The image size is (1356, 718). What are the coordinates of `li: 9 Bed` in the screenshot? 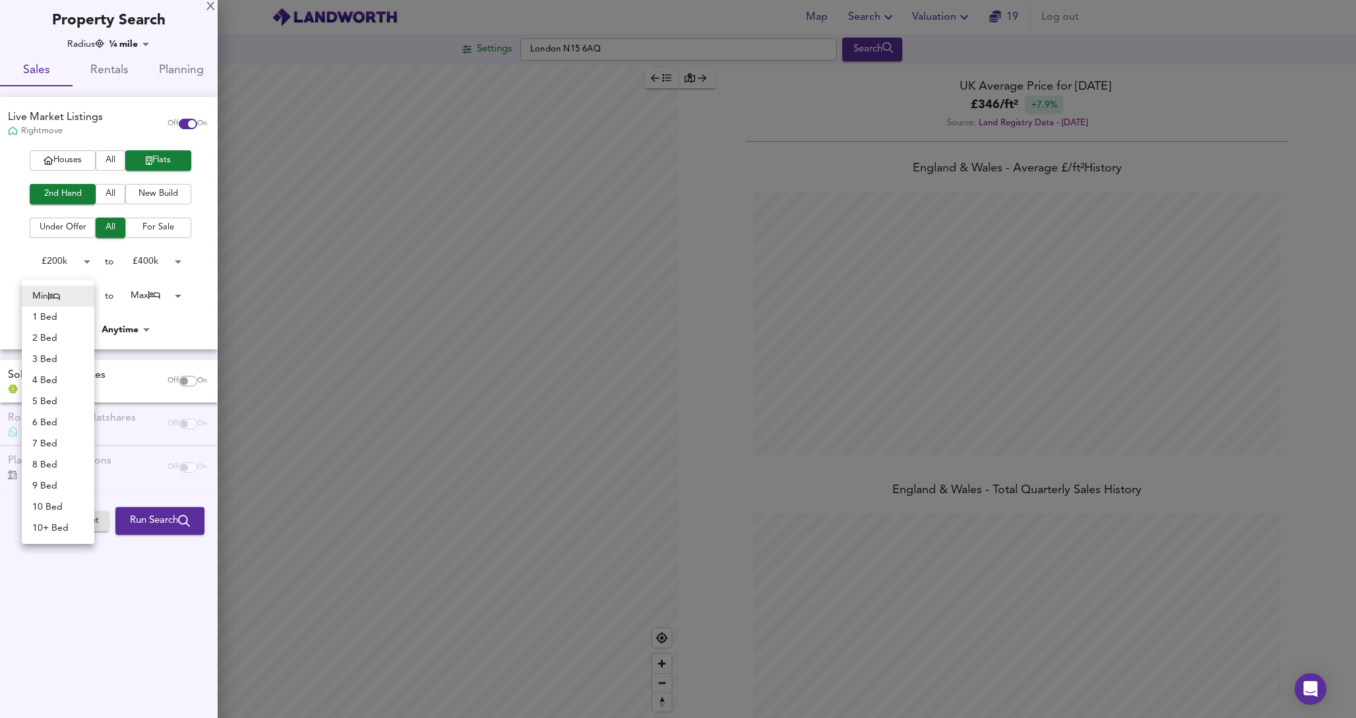 It's located at (58, 486).